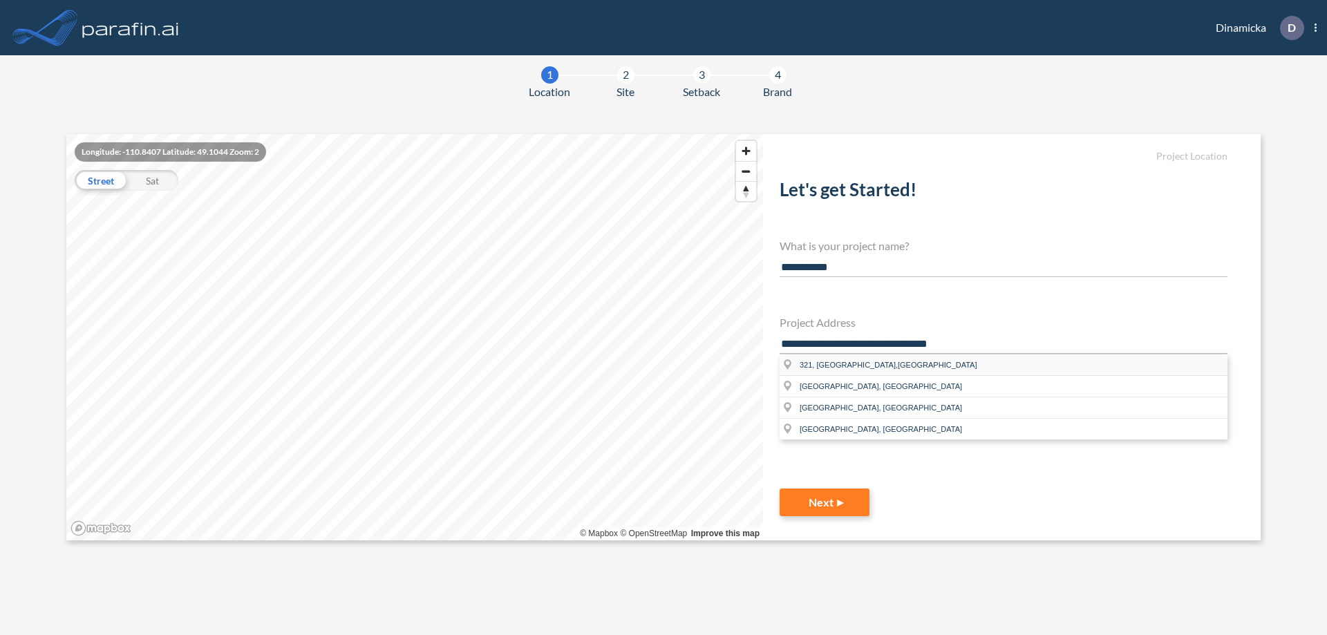 Image resolution: width=1327 pixels, height=635 pixels. Describe the element at coordinates (550, 75) in the screenshot. I see `div: 1` at that location.